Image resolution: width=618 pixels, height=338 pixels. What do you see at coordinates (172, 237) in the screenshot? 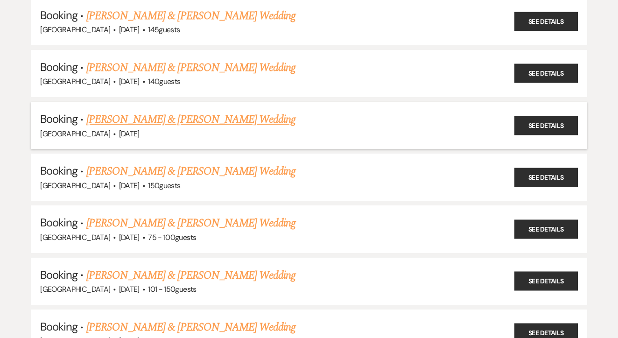
I see `span: 75 - 100 guests` at bounding box center [172, 237].